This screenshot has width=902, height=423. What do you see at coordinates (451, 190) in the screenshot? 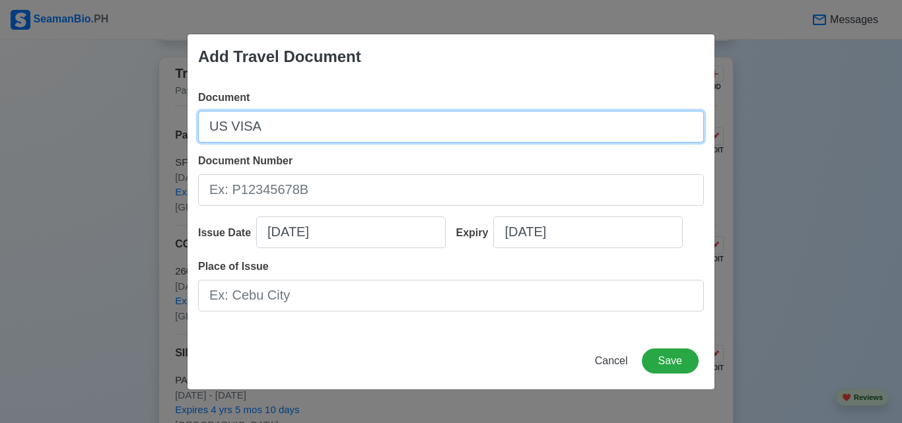
I see `input: Ex: P12345678B` at bounding box center [451, 190].